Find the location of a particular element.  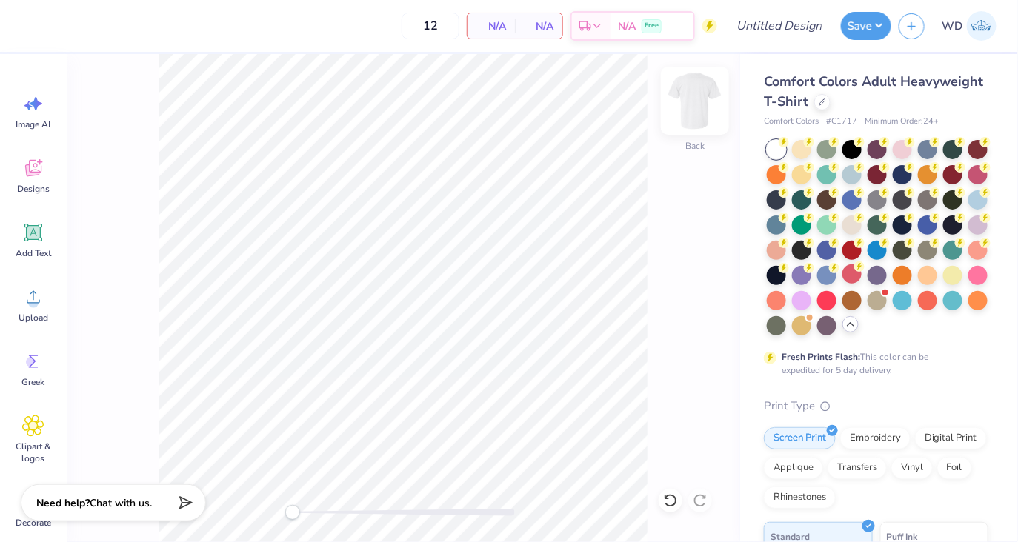

span: Add Text is located at coordinates (33, 253).